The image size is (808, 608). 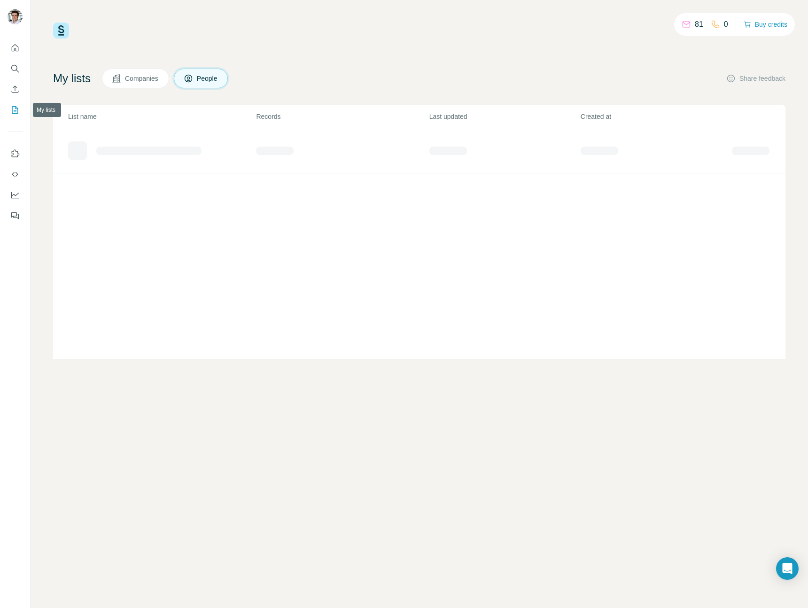 I want to click on p: Last updated, so click(x=505, y=117).